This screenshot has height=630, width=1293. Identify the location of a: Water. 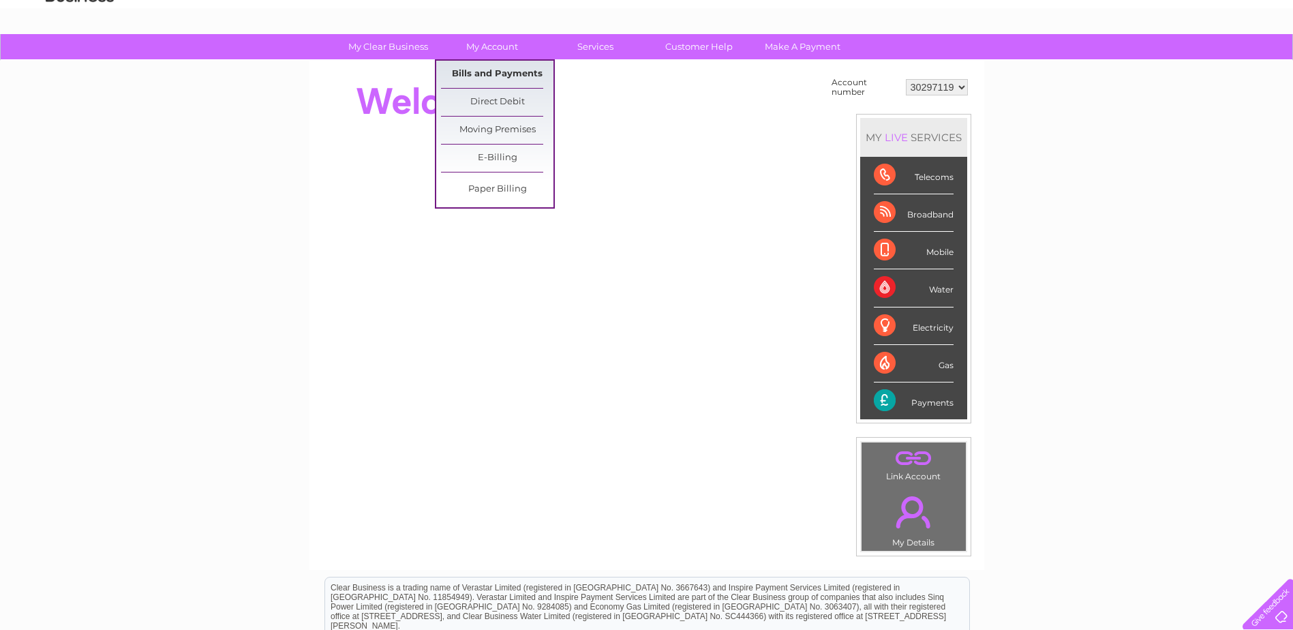
(1066, 63).